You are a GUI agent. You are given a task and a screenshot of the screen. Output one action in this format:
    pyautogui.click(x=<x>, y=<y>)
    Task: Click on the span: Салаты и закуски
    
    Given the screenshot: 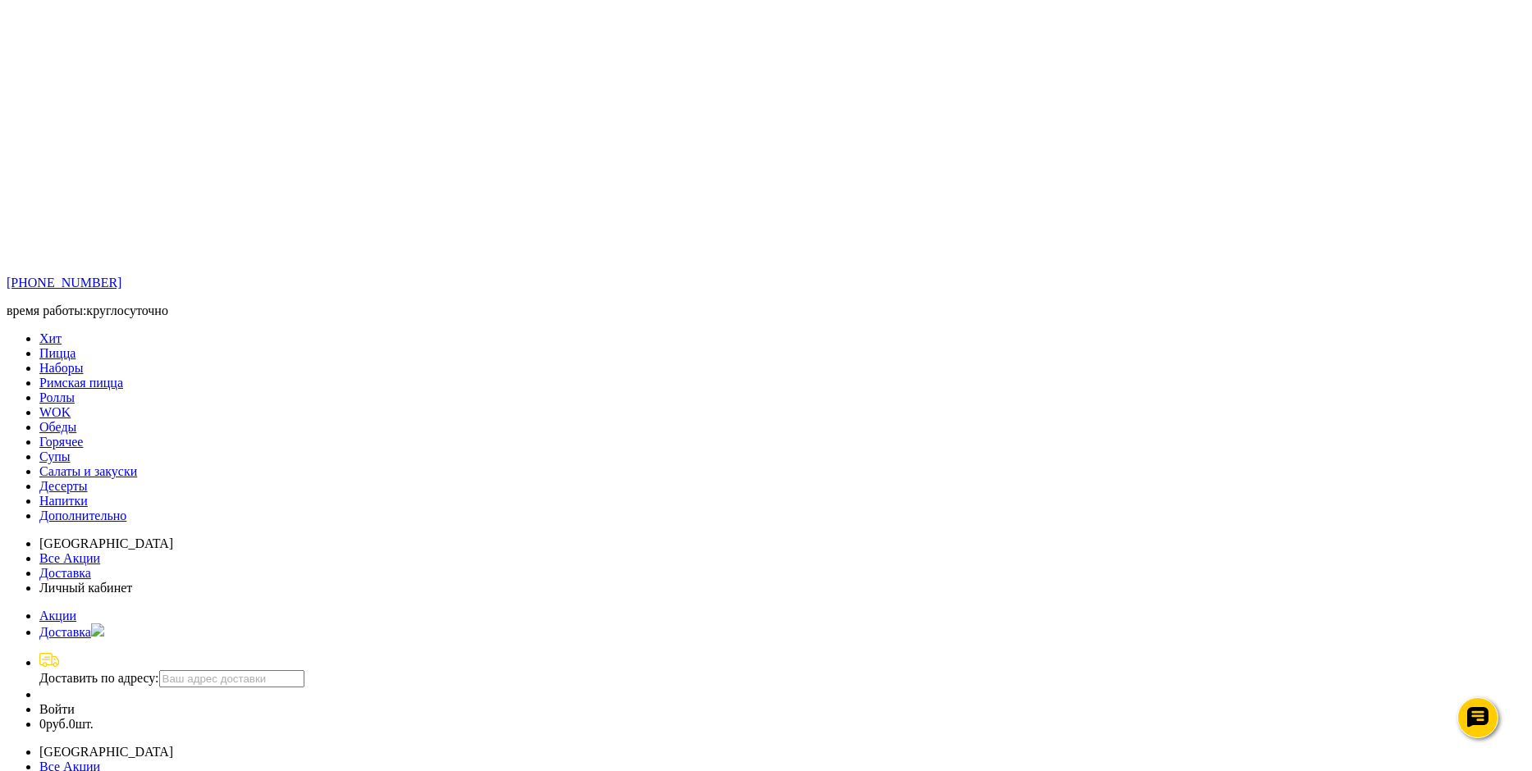 What is the action you would take?
    pyautogui.click(x=88, y=471)
    